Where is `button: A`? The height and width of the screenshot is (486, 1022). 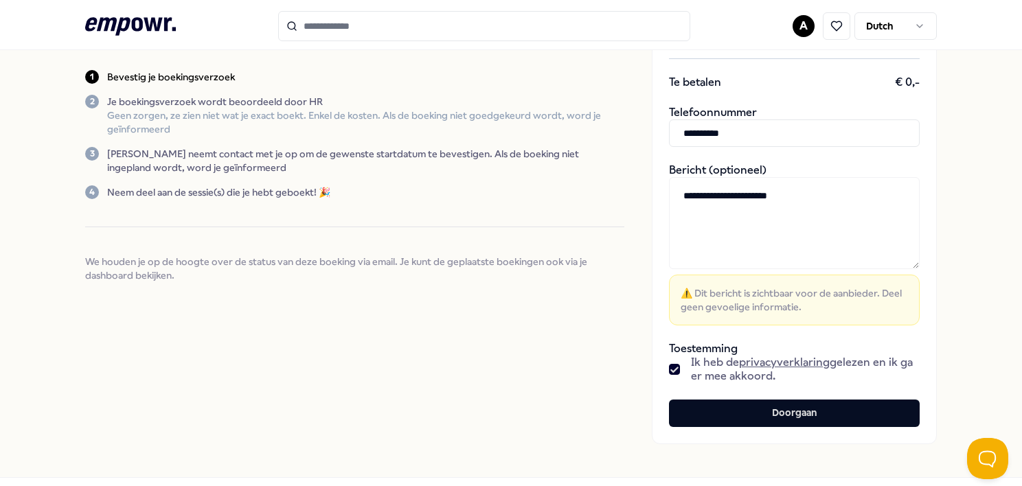 button: A is located at coordinates (803, 26).